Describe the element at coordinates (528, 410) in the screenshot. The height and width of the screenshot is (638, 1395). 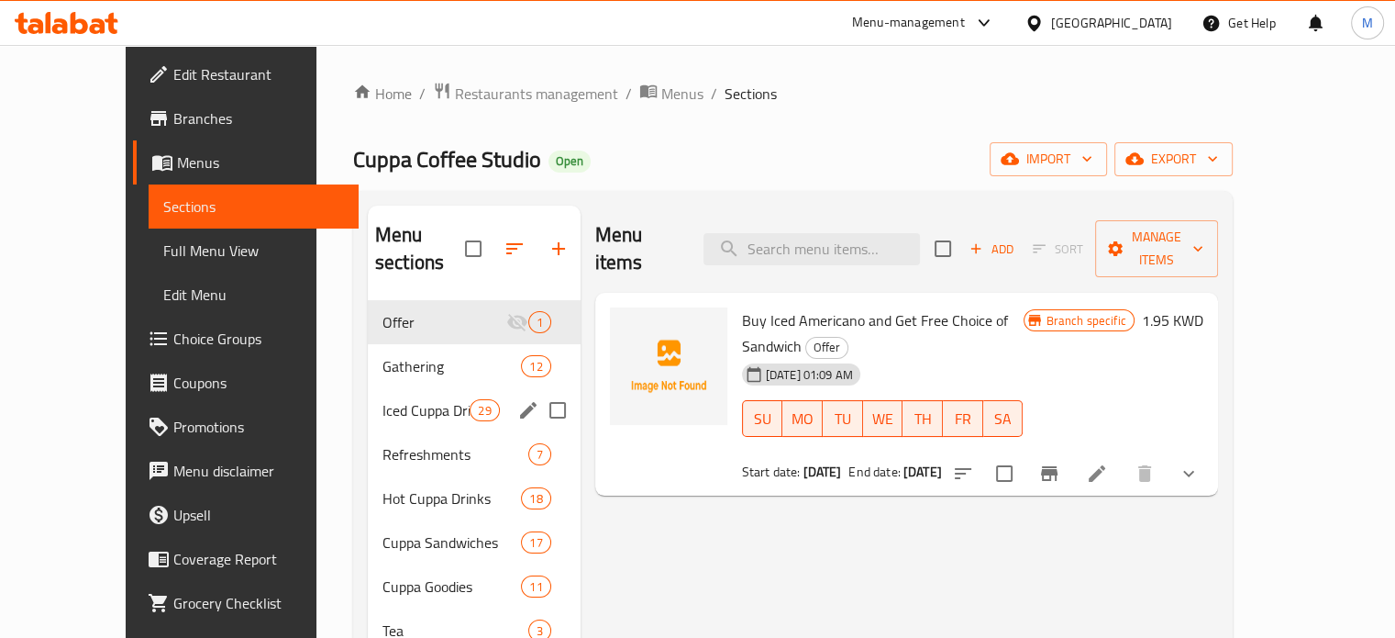
I see `button: edit` at that location.